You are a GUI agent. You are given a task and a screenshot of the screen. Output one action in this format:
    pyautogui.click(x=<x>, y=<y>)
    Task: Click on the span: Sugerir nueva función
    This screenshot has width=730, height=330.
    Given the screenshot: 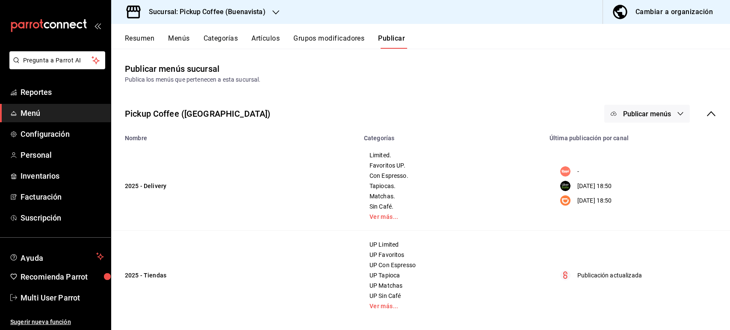 What is the action you would take?
    pyautogui.click(x=57, y=322)
    